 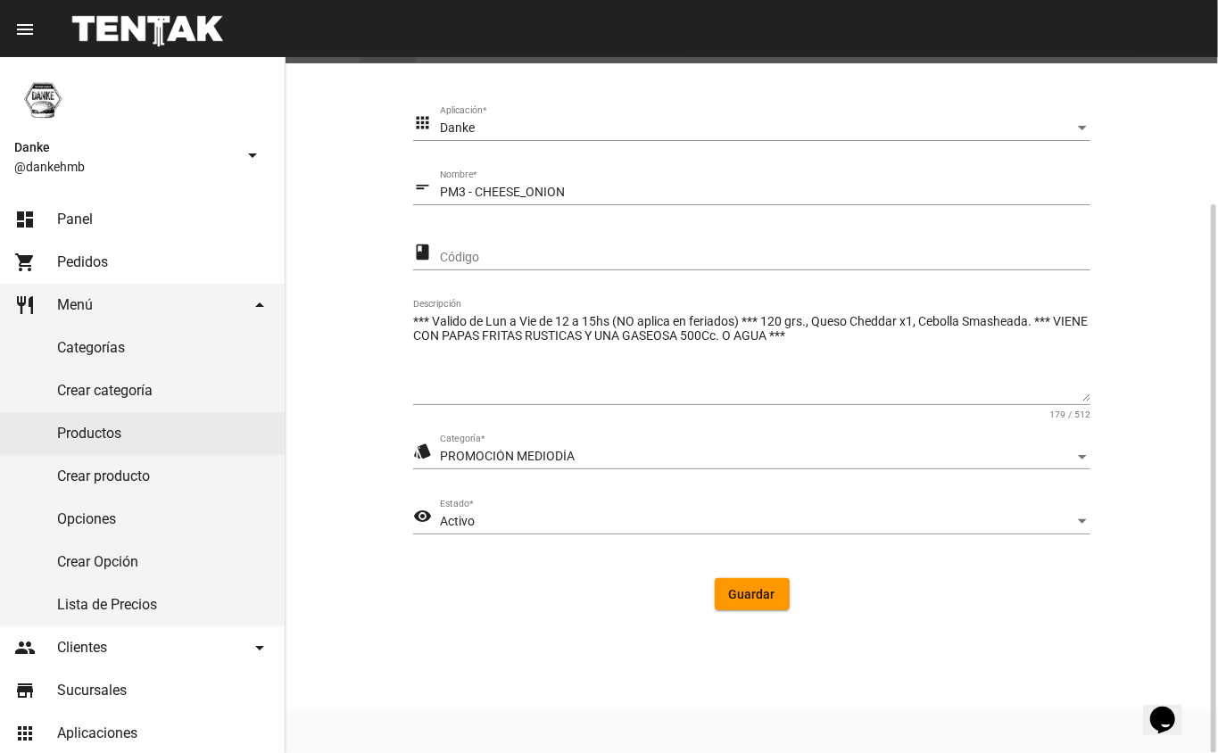 I want to click on mat-icon: menu, so click(x=25, y=29).